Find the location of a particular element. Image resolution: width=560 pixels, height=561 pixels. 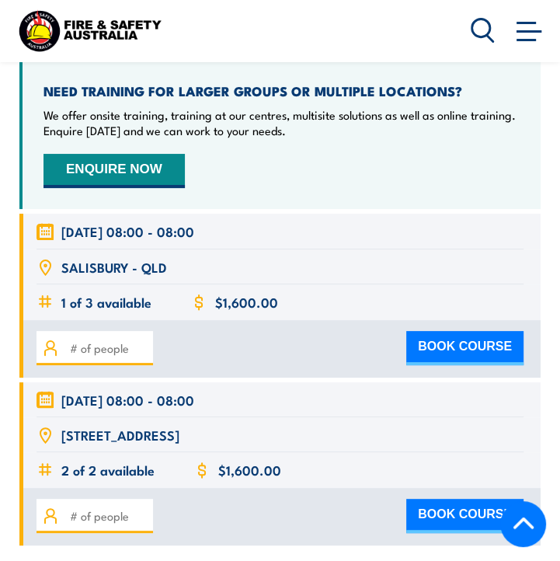

span: SALISBURY - QLD is located at coordinates (114, 266).